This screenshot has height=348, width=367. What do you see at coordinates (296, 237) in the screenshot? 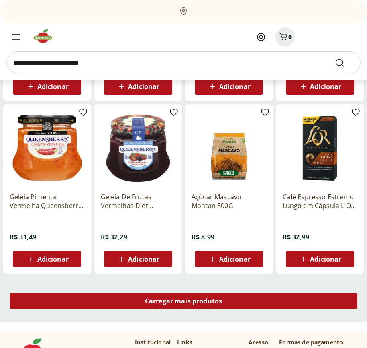
I see `span: R$ 32,99` at bounding box center [296, 237].